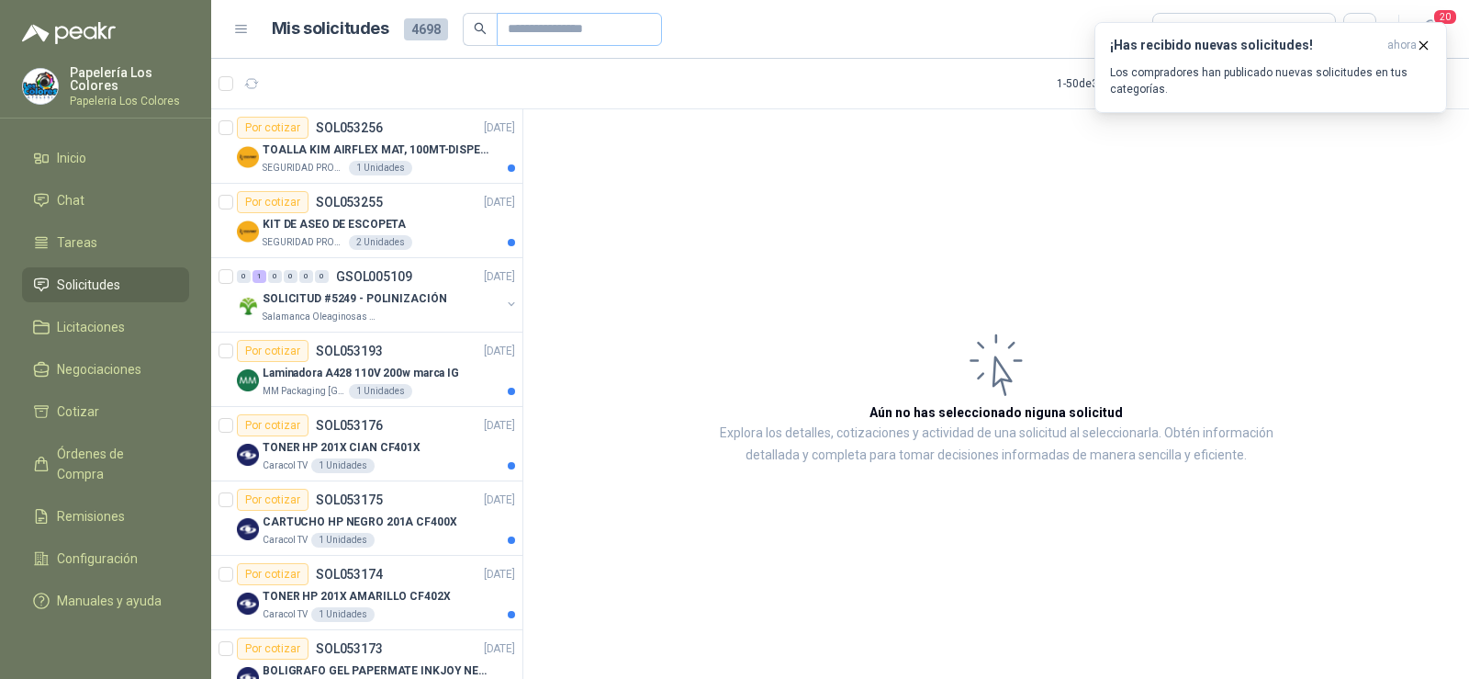  What do you see at coordinates (91, 327) in the screenshot?
I see `span: Licitaciones` at bounding box center [91, 327].